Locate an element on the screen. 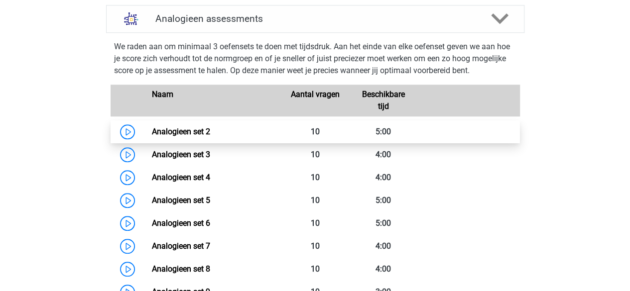 This screenshot has height=291, width=630. a: Analogieen set 6 is located at coordinates (181, 223).